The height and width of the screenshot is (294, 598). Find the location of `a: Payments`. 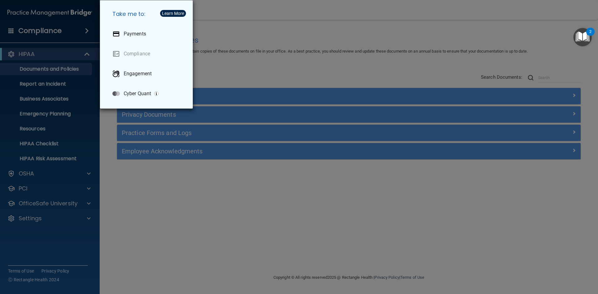

a: Payments is located at coordinates (148, 34).